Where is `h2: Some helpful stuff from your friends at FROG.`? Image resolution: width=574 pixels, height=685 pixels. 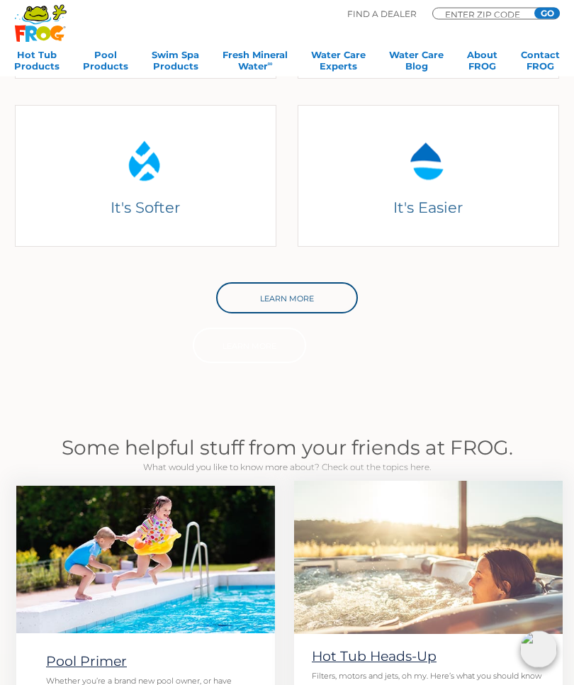
h2: Some helpful stuff from your friends at FROG. is located at coordinates (287, 448).